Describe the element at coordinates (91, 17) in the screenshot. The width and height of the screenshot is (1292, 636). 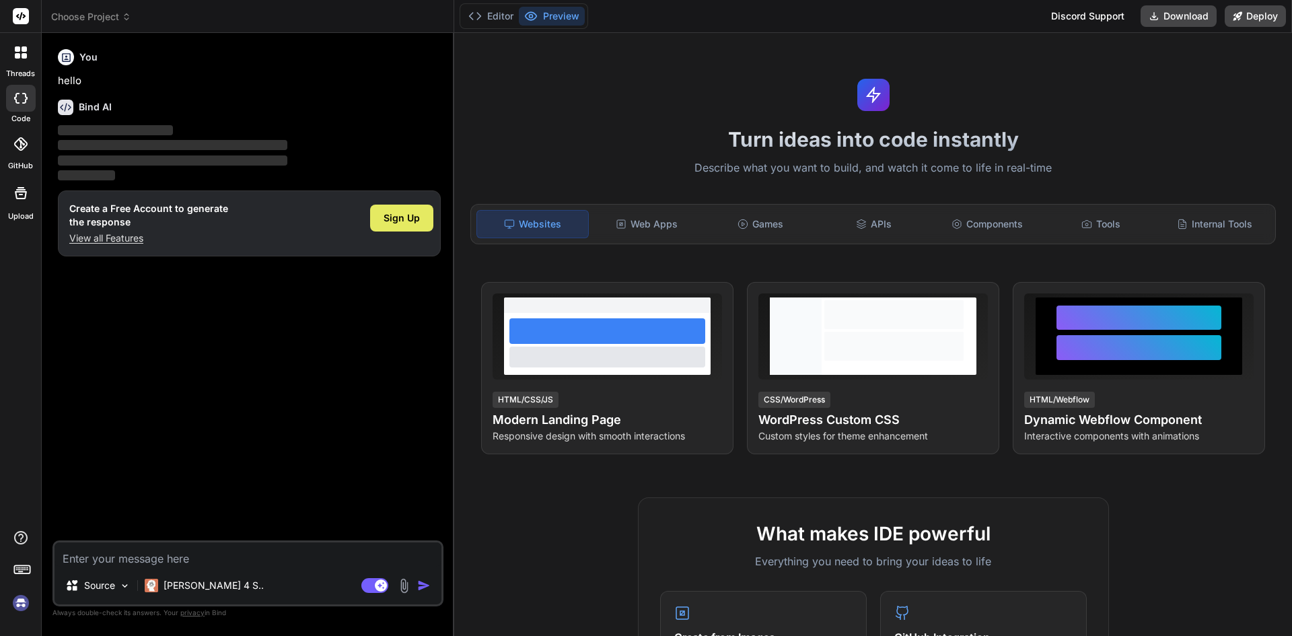
I see `span: Choose Project` at that location.